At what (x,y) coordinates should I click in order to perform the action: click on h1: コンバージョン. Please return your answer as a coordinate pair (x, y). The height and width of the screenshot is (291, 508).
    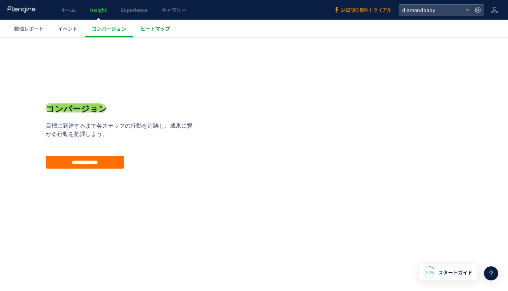
    Looking at the image, I should click on (77, 72).